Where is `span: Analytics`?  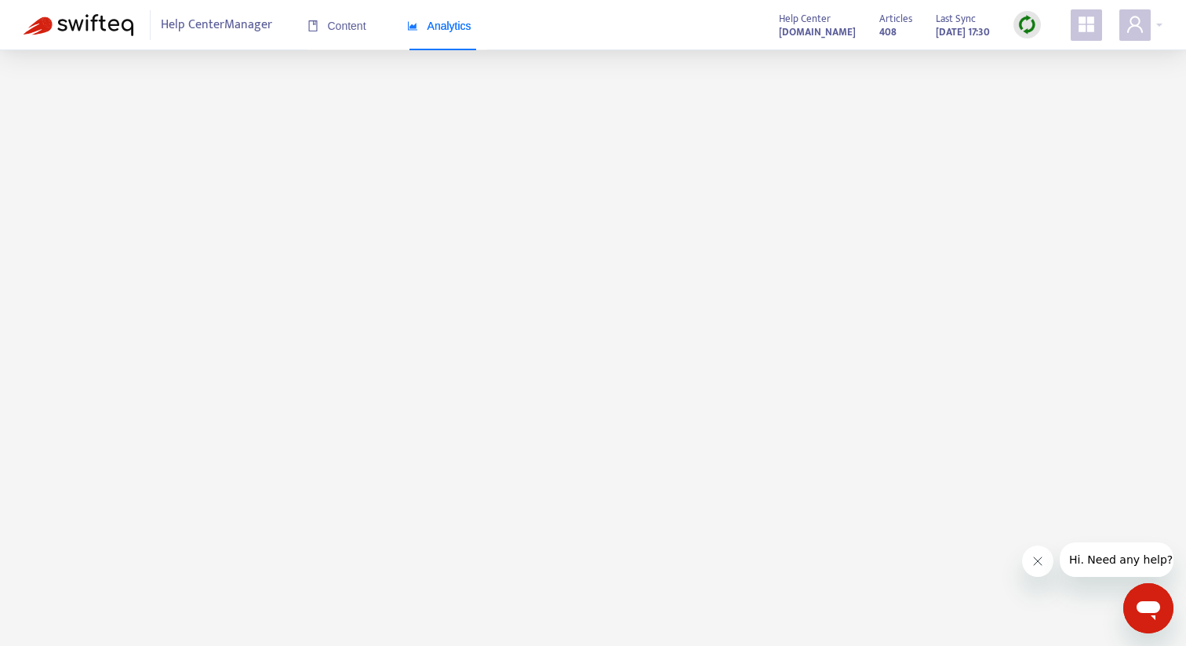
span: Analytics is located at coordinates (439, 26).